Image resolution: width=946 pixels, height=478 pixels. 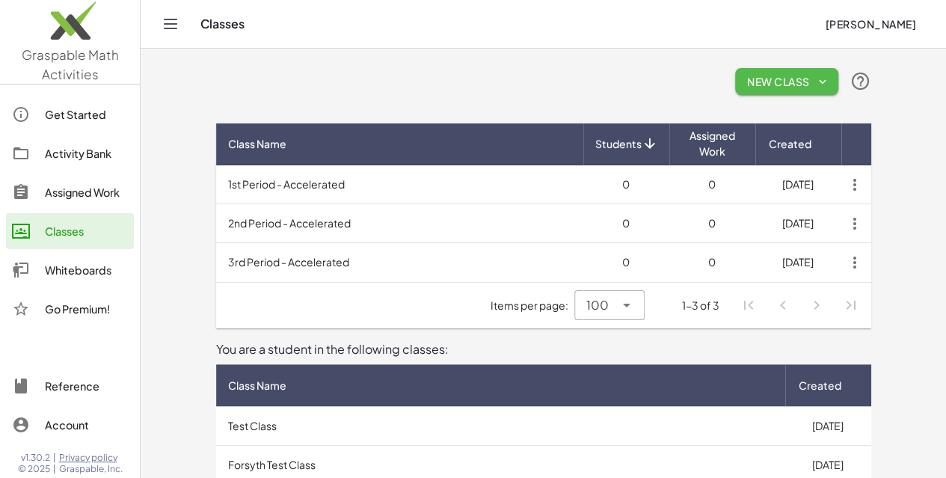 What do you see at coordinates (86, 270) in the screenshot?
I see `div: Whiteboards` at bounding box center [86, 270].